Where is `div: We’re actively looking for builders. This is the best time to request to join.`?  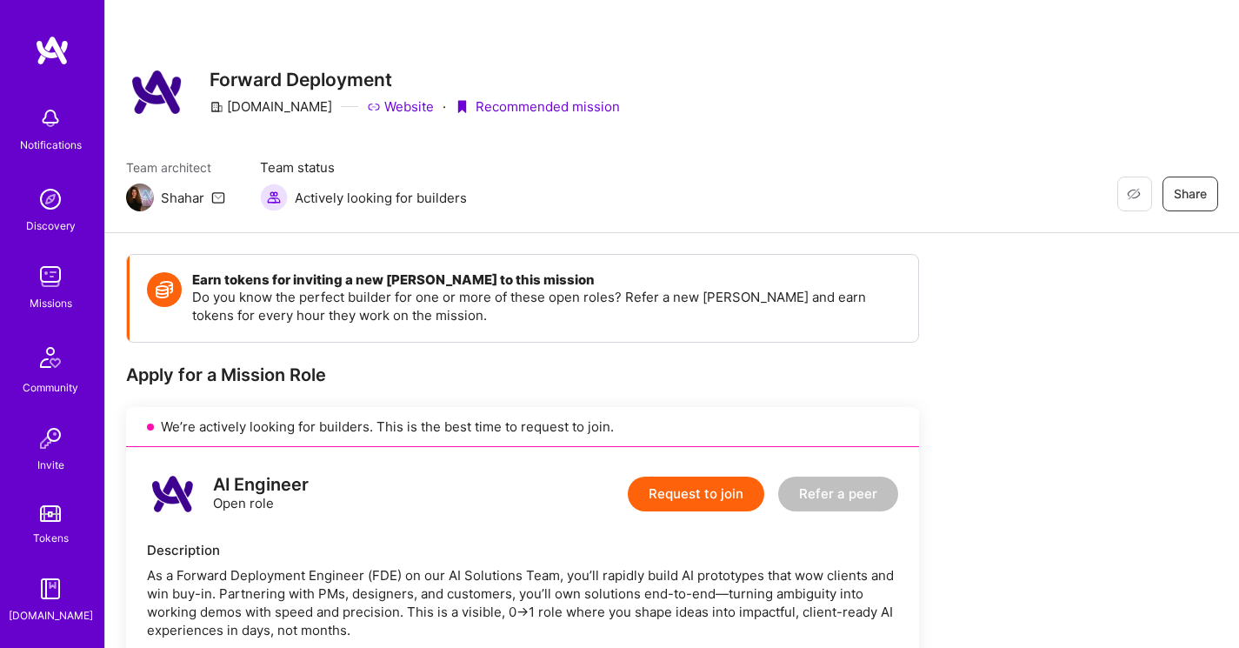
div: We’re actively looking for builders. This is the best time to request to join. is located at coordinates (523, 427).